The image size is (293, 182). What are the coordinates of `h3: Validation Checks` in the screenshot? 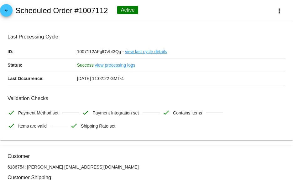 It's located at (146, 98).